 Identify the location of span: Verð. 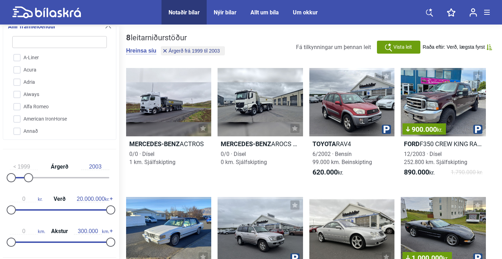
(60, 199).